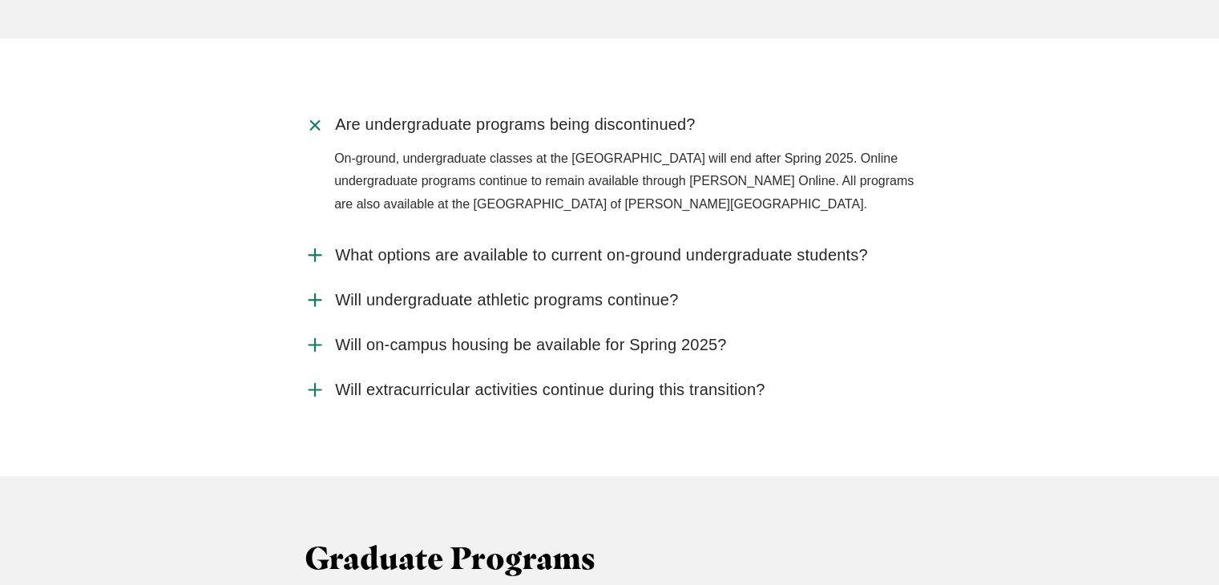  What do you see at coordinates (609, 559) in the screenshot?
I see `h3: Graduate Programs` at bounding box center [609, 559].